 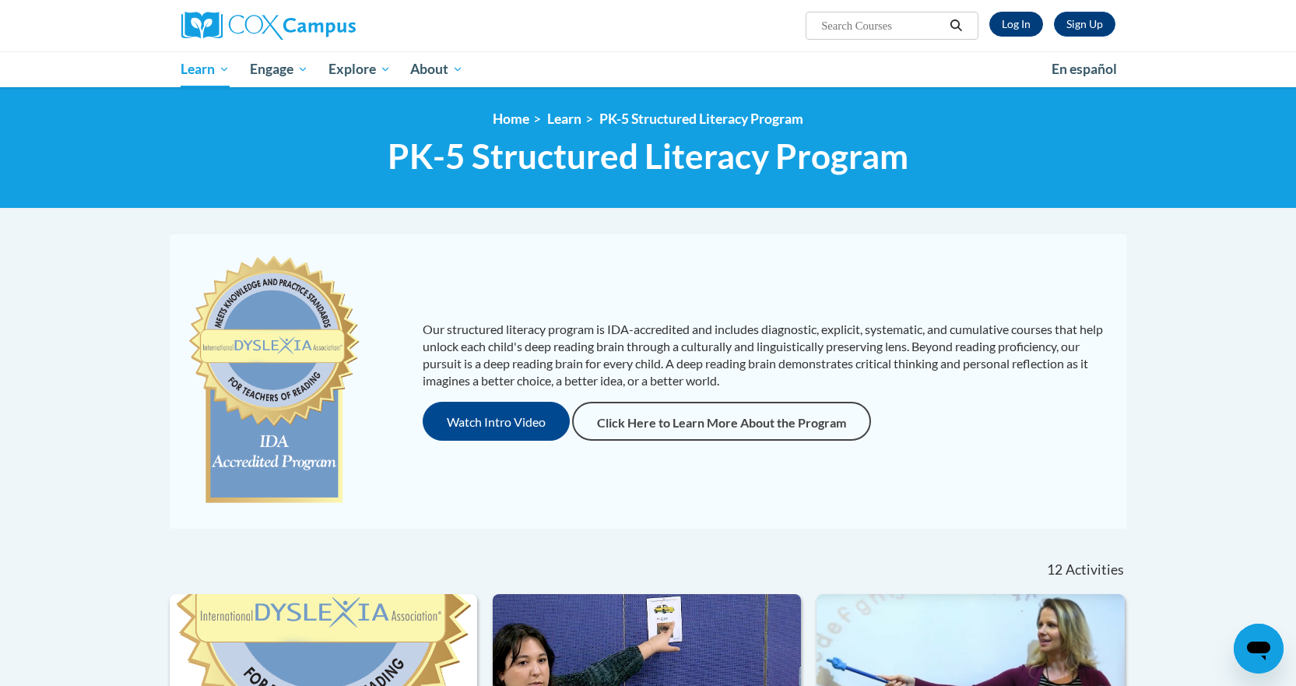 What do you see at coordinates (882, 26) in the screenshot?
I see `input: Search Courses` at bounding box center [882, 26].